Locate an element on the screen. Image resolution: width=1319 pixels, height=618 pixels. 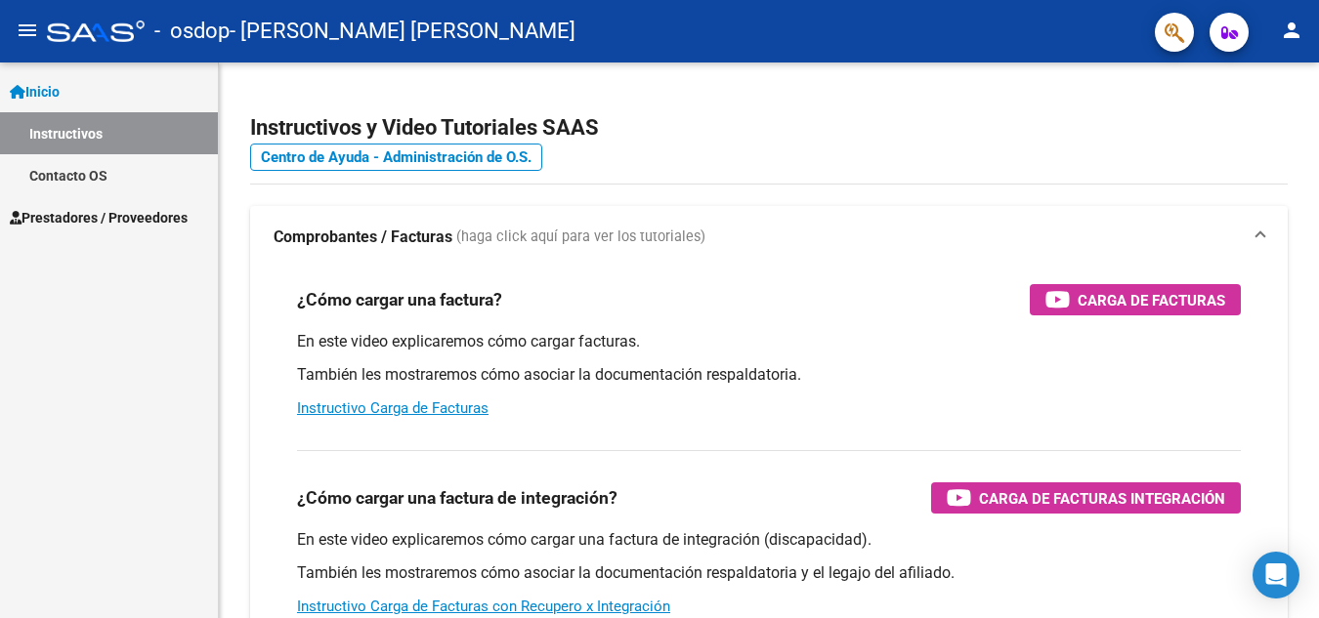
p: En este video explicaremos cómo cargar facturas. is located at coordinates (769, 342).